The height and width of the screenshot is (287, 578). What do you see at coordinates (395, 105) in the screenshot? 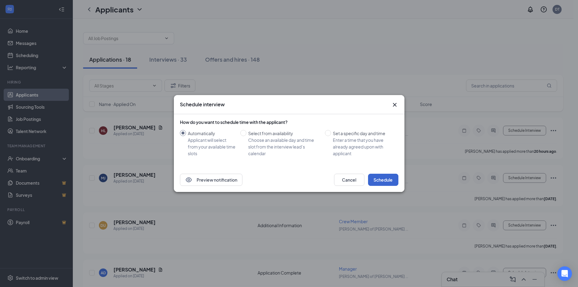
I see `button: Close` at bounding box center [395, 105].